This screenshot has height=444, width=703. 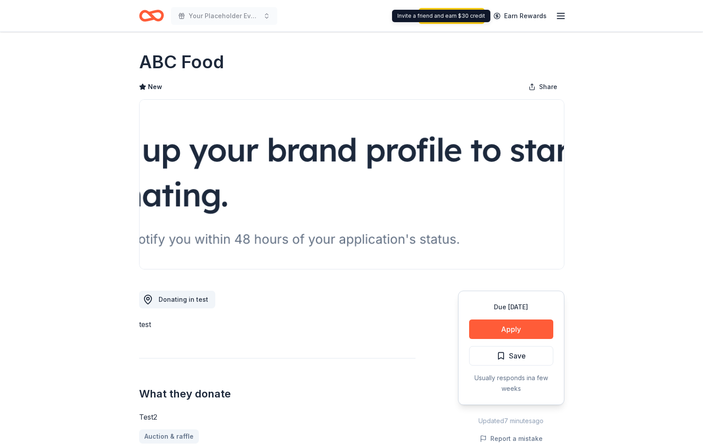 I want to click on h1: ABC Food, so click(x=182, y=62).